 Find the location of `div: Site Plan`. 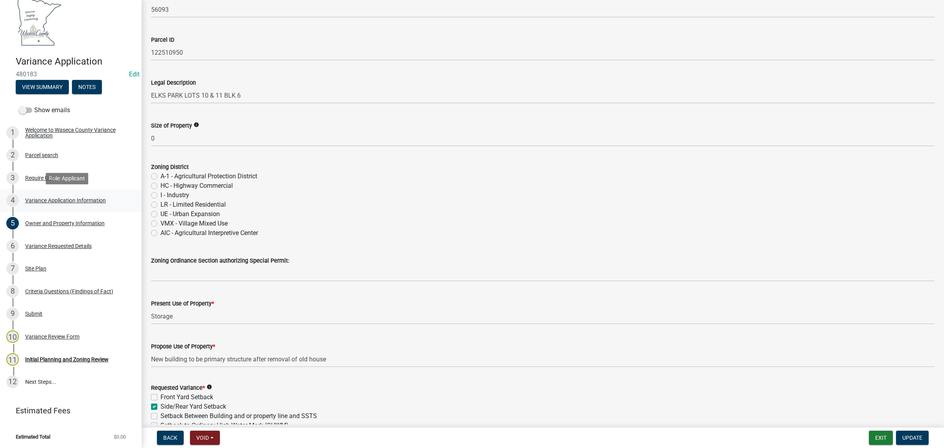

div: Site Plan is located at coordinates (36, 268).